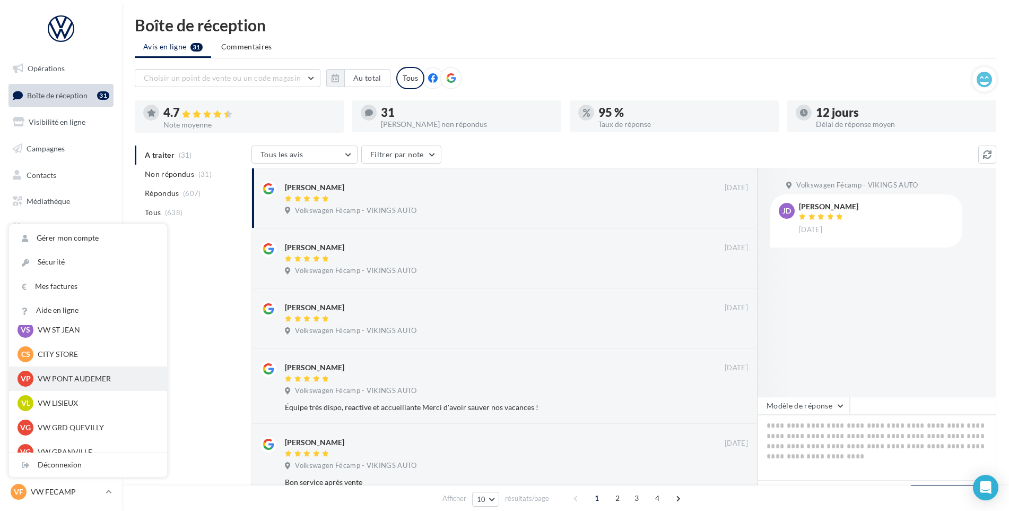  Describe the element at coordinates (305, 154) in the screenshot. I see `button: Tous les avis` at that location.